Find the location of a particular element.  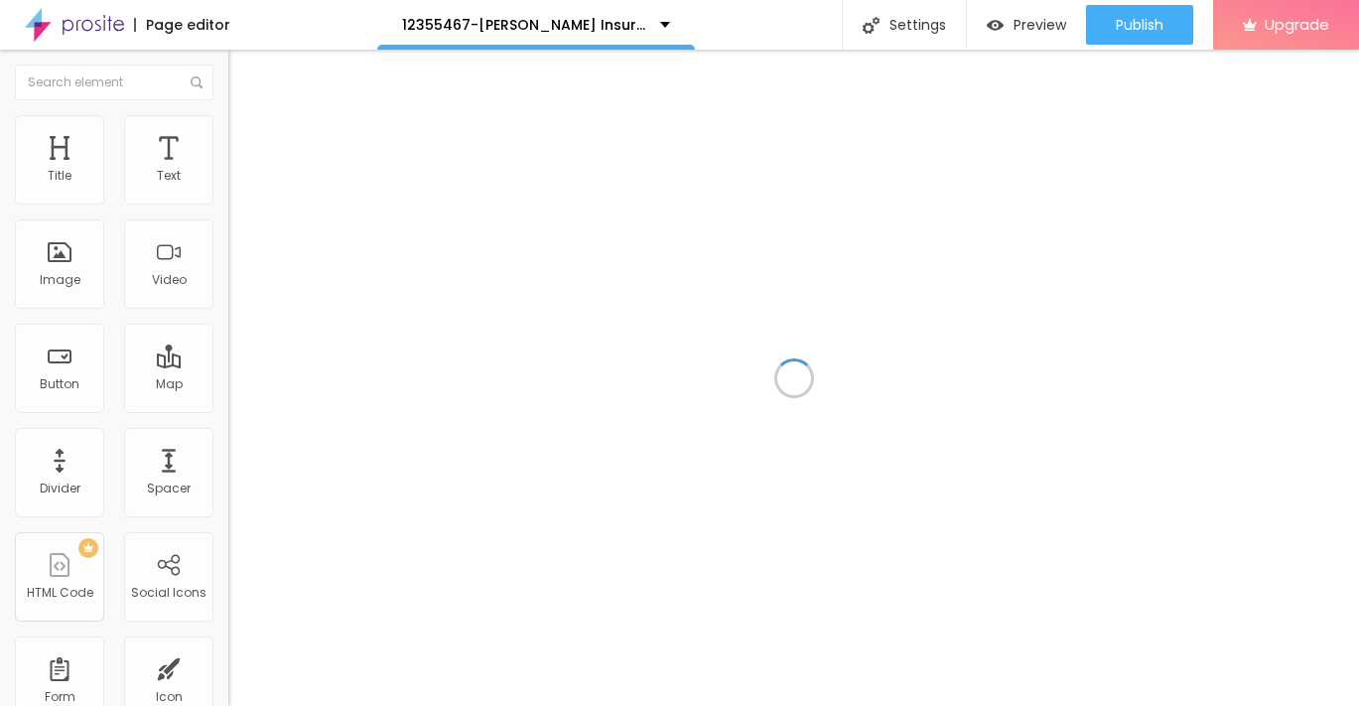

div: Page editor is located at coordinates (182, 25).